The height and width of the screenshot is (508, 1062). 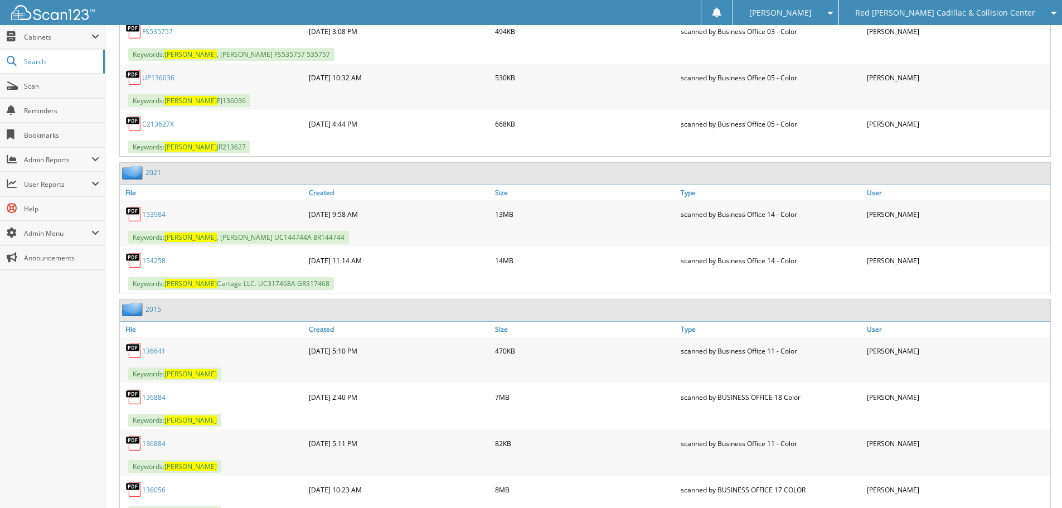 I want to click on span: Cabinets, so click(x=57, y=37).